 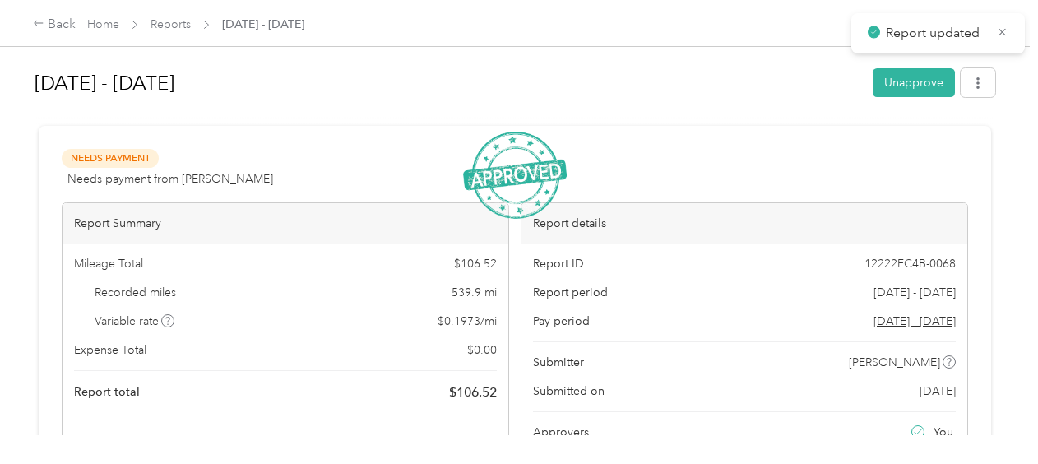 What do you see at coordinates (135, 292) in the screenshot?
I see `span: Recorded miles` at bounding box center [135, 292].